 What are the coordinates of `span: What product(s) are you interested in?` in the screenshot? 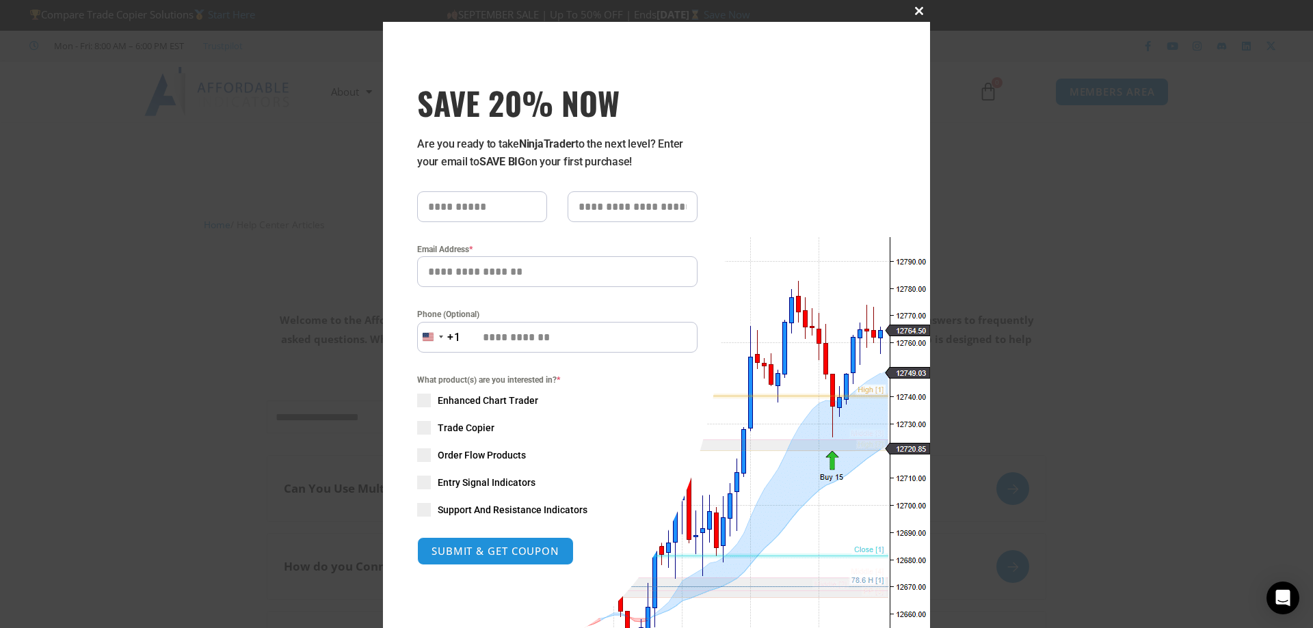 It's located at (557, 380).